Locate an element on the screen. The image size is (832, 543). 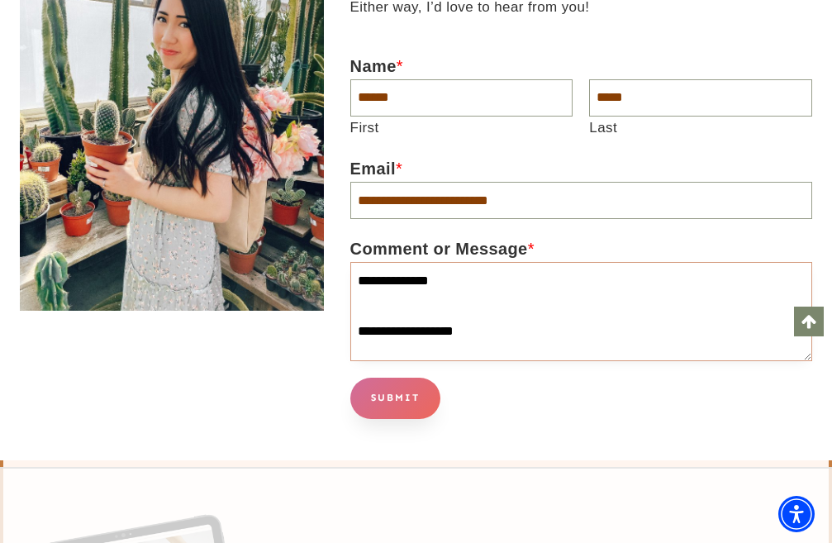
div: Accessibility Menu is located at coordinates (796, 514).